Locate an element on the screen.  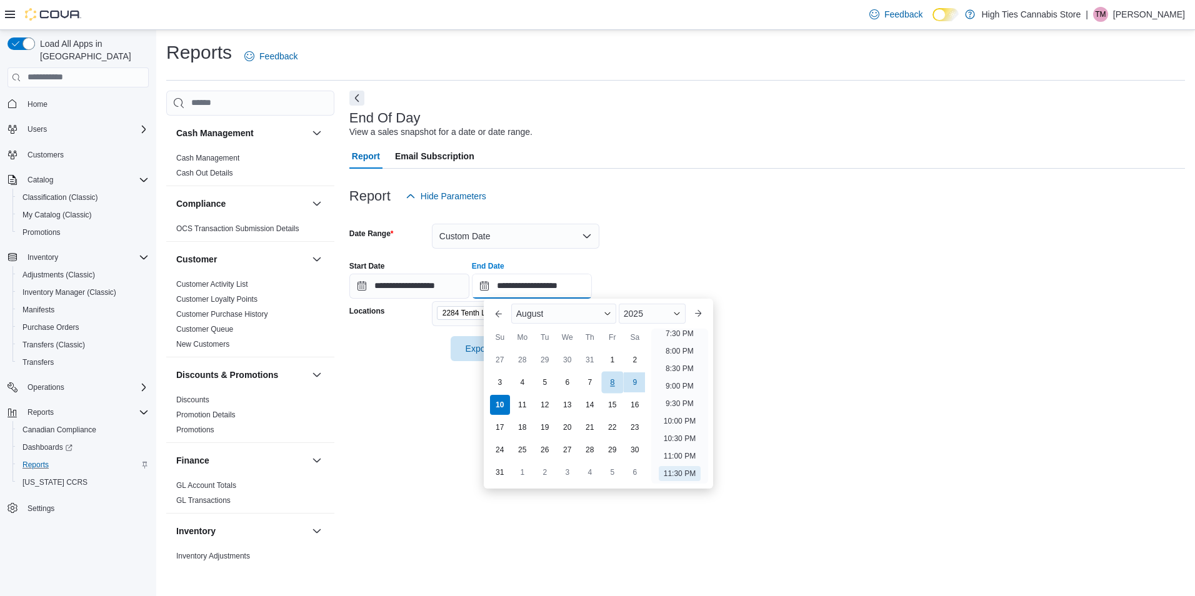
div: day-16 is located at coordinates (635, 405).